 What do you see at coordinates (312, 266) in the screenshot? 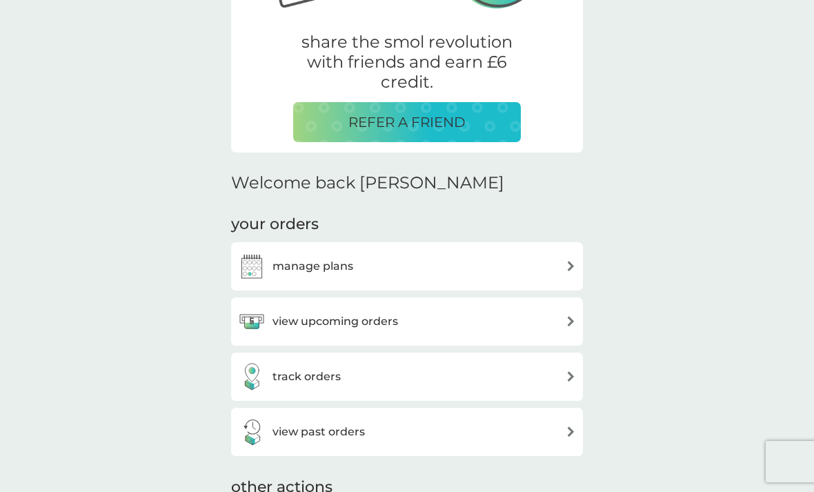
I see `h3: manage plans` at bounding box center [312, 266].